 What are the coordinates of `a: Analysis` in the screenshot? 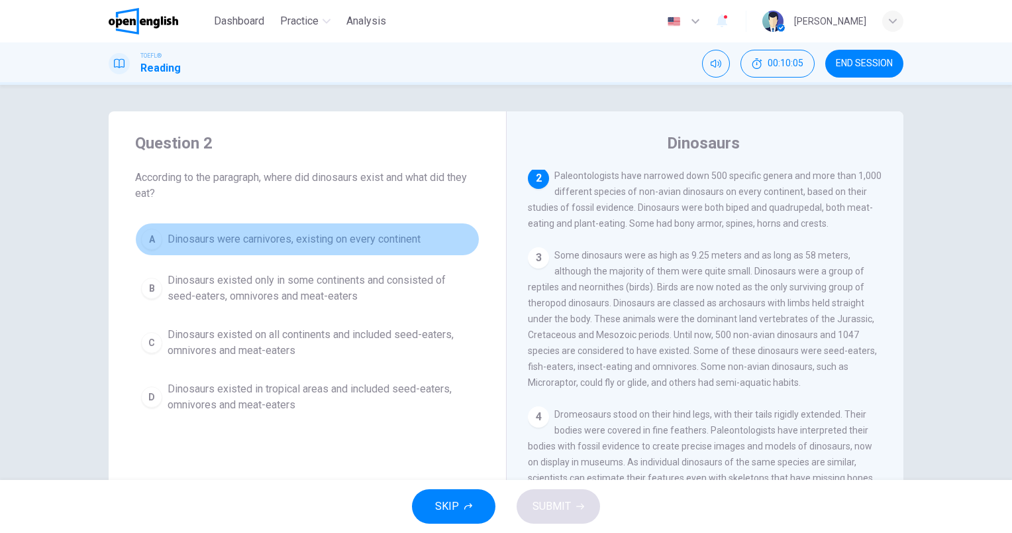 It's located at (366, 21).